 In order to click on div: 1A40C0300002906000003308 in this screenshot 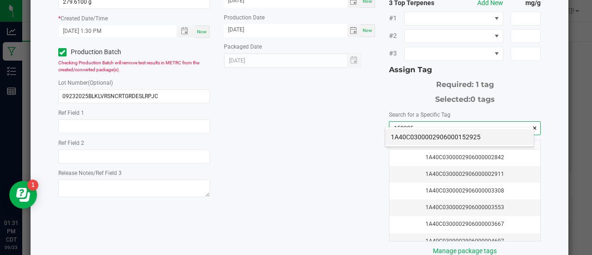, I will do `click(465, 191)`.